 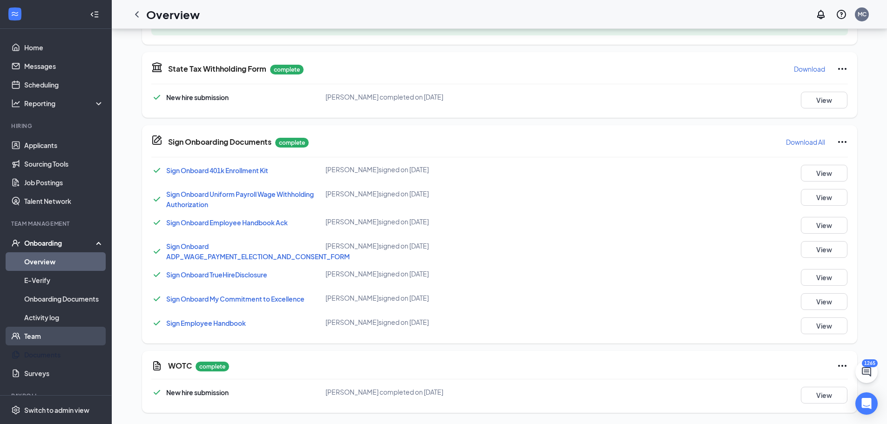 I want to click on a: Surveys, so click(x=64, y=374).